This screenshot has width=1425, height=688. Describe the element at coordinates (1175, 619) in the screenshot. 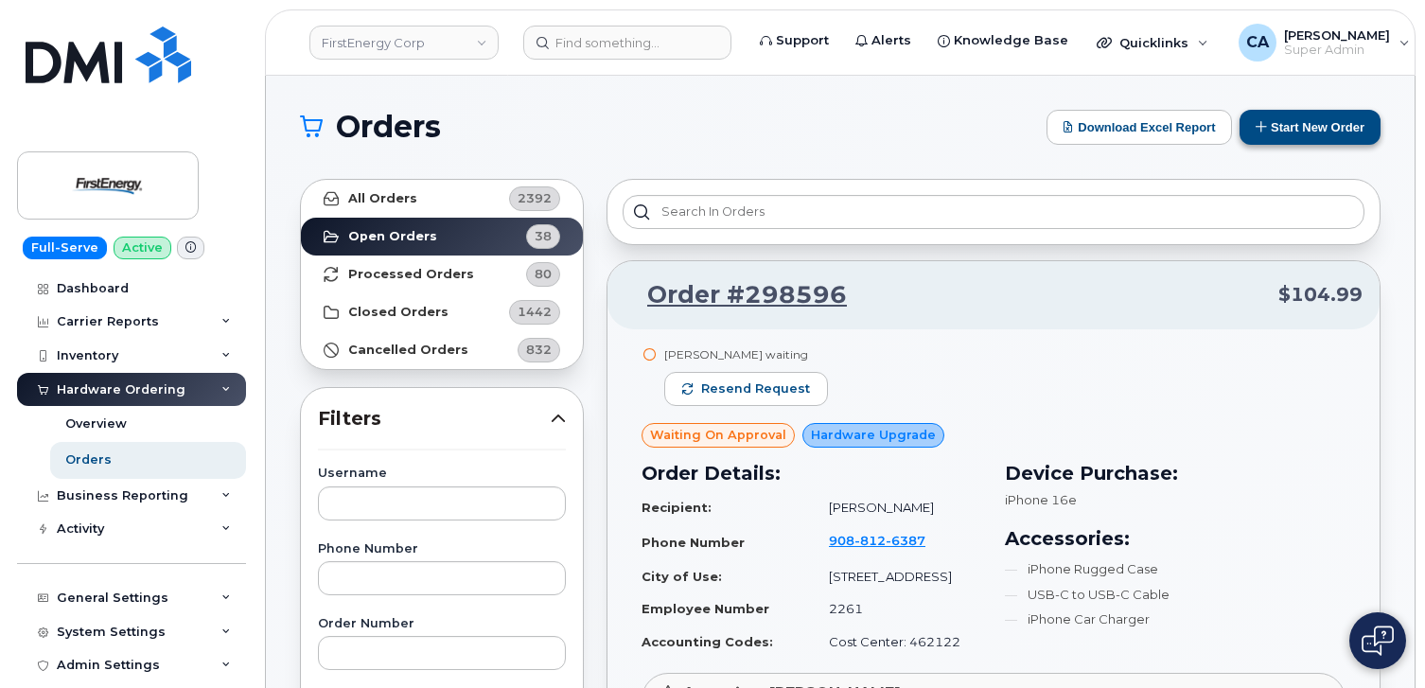

I see `li: iPhone Car Charger` at that location.